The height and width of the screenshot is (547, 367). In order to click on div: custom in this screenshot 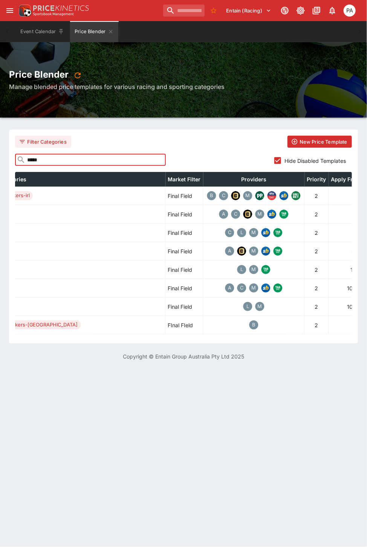, I will do `click(242, 288)`.